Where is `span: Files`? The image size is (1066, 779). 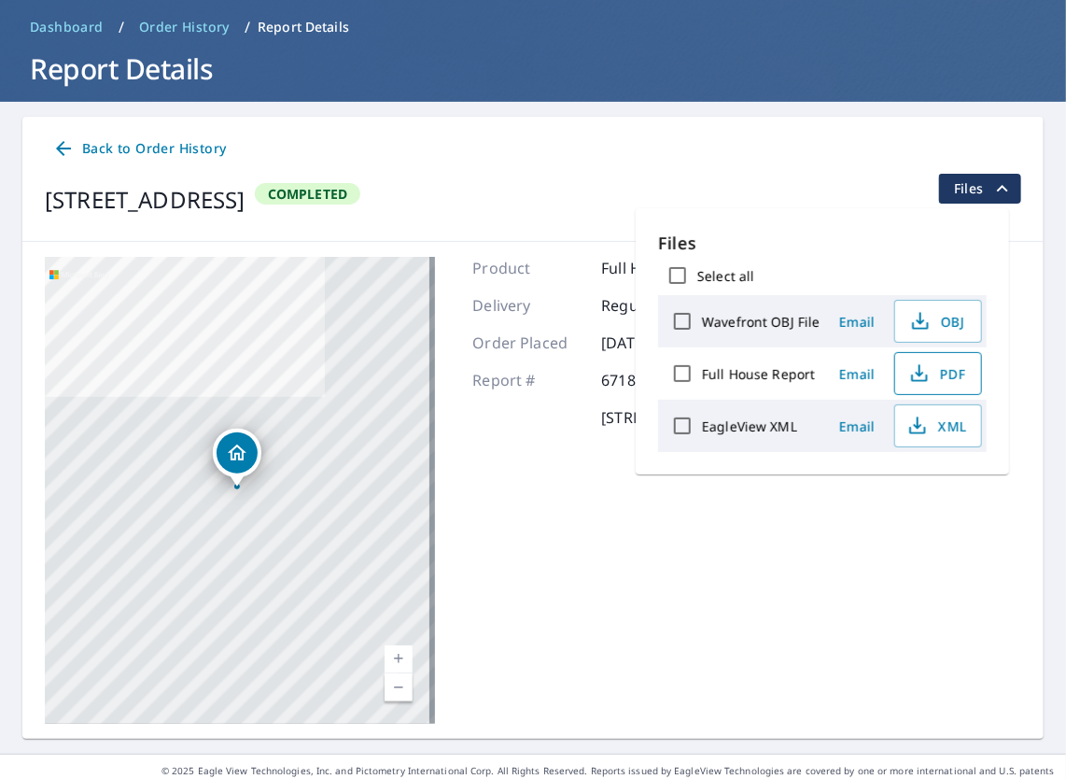 span: Files is located at coordinates (984, 189).